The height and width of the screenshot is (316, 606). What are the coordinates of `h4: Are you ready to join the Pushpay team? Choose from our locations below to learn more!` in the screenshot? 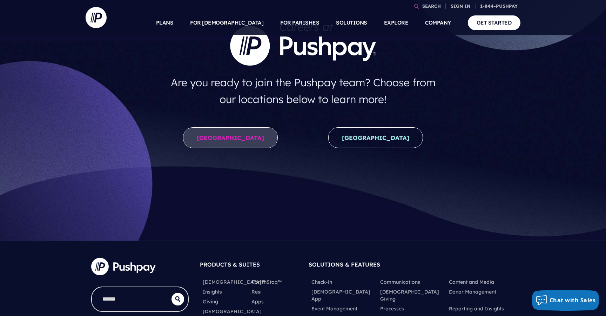 It's located at (303, 91).